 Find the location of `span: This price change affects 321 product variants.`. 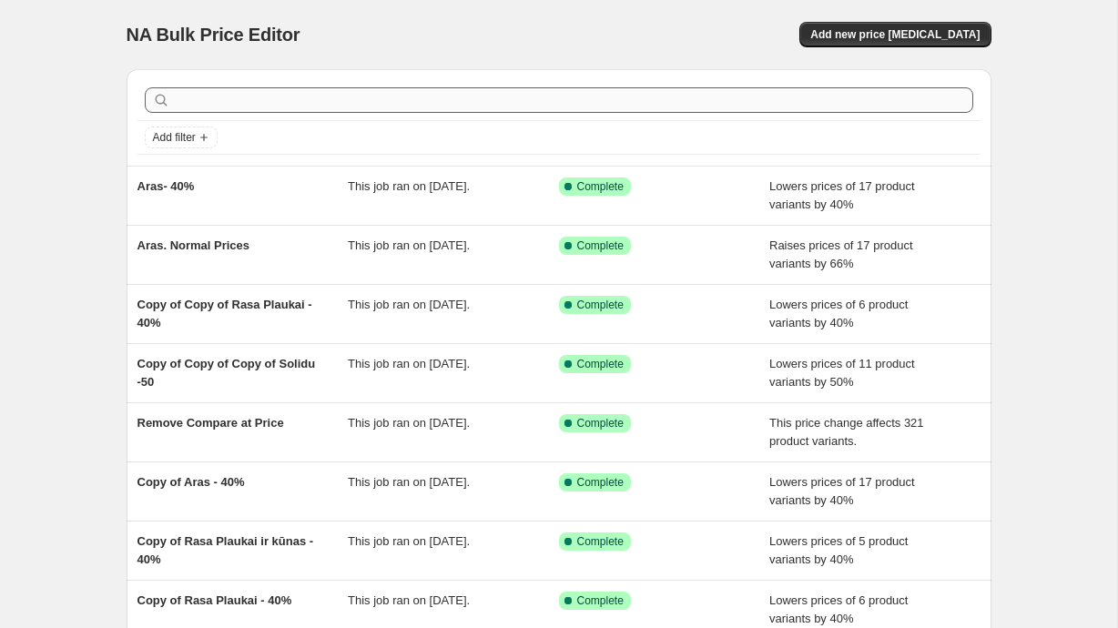

span: This price change affects 321 product variants. is located at coordinates (847, 431).